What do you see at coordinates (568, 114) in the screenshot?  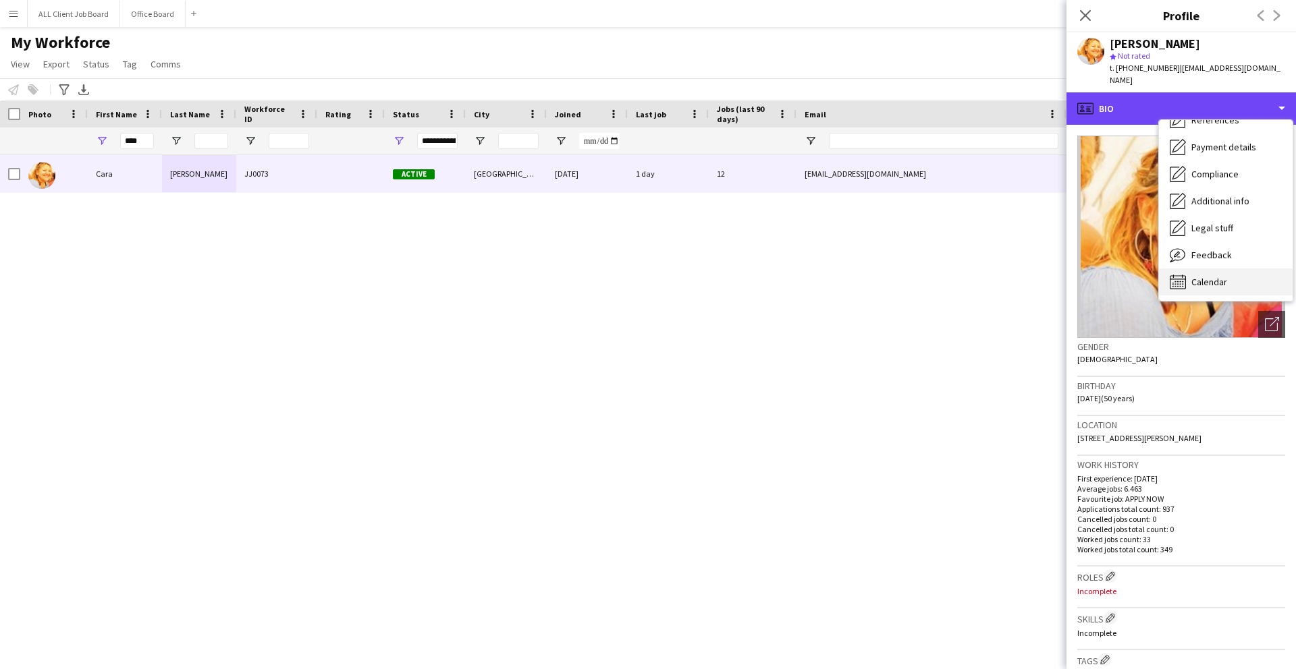 I see `span: Joined` at bounding box center [568, 114].